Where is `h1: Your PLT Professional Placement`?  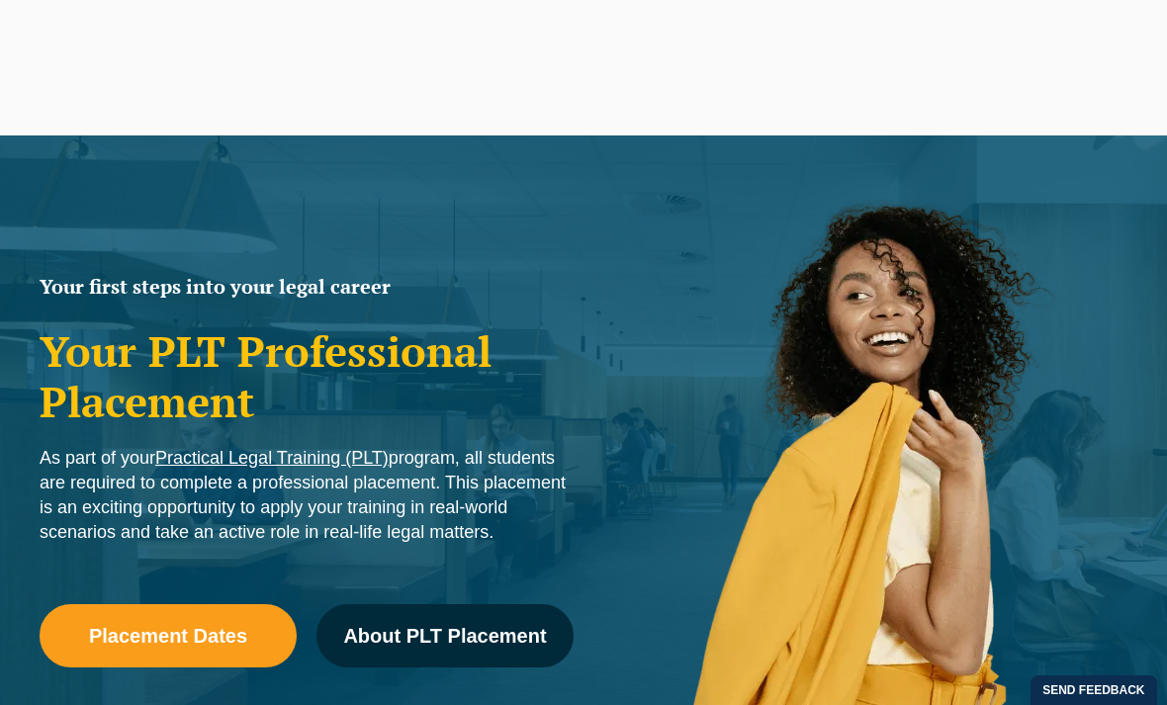
h1: Your PLT Professional Placement is located at coordinates (307, 376).